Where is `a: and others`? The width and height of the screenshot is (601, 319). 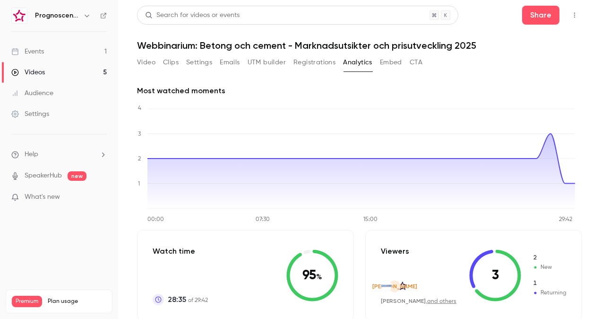 a: and others is located at coordinates (442, 301).